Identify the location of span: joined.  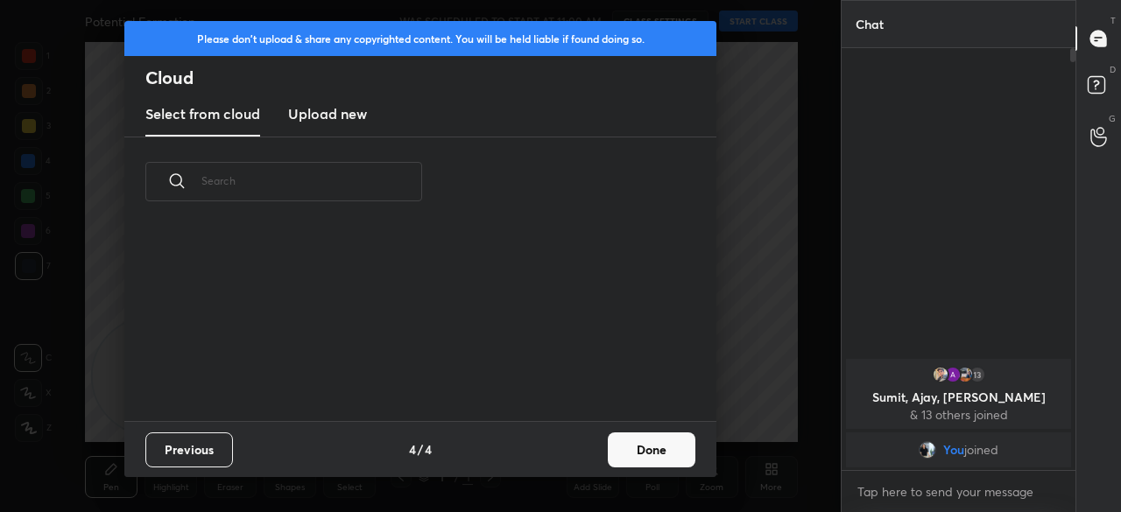
(981, 450).